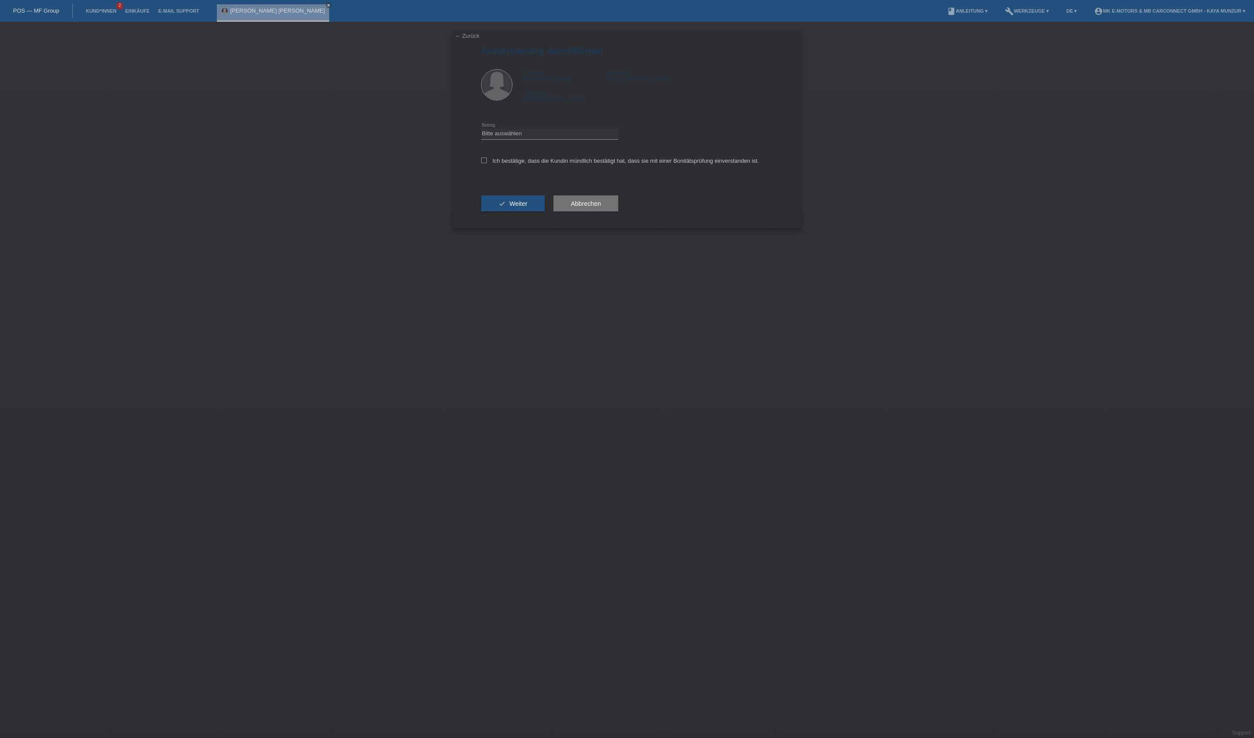 The width and height of the screenshot is (1254, 738). Describe the element at coordinates (627, 50) in the screenshot. I see `h1: Autorisierung durchführen` at that location.